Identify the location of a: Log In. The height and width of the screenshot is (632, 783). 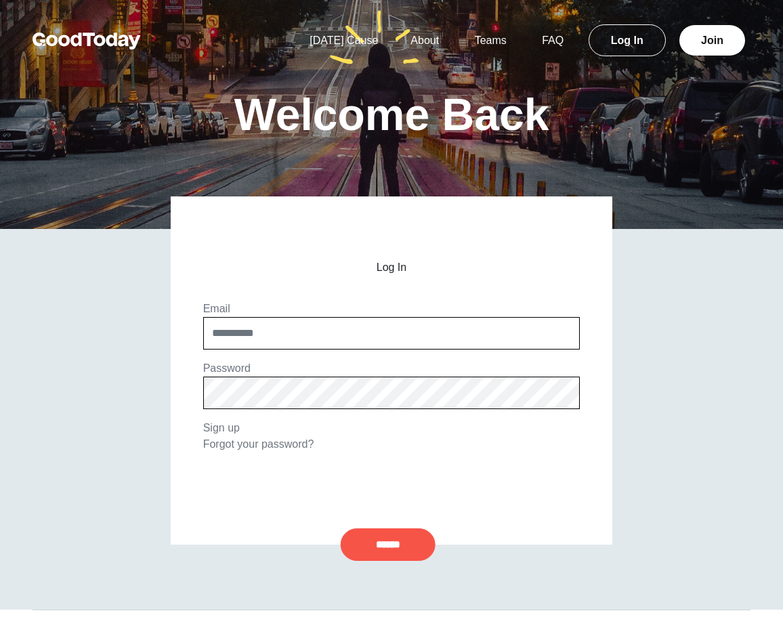
(627, 40).